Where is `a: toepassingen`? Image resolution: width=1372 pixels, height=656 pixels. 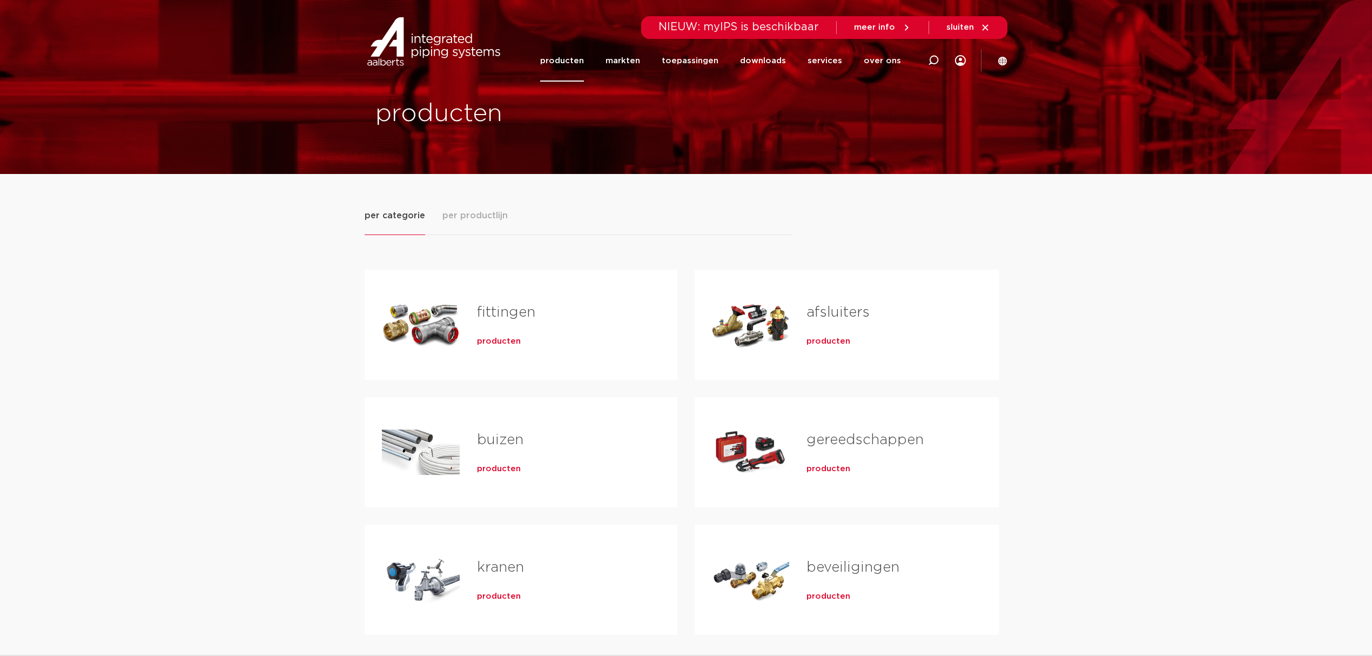 a: toepassingen is located at coordinates (690, 61).